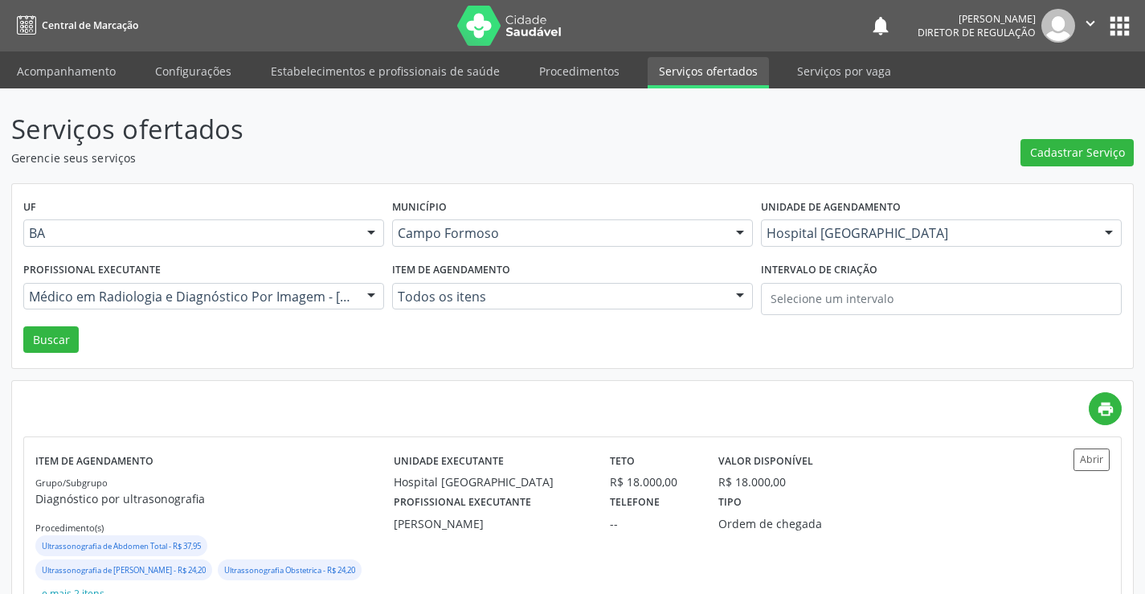  I want to click on div: Ordem de chegada, so click(788, 523).